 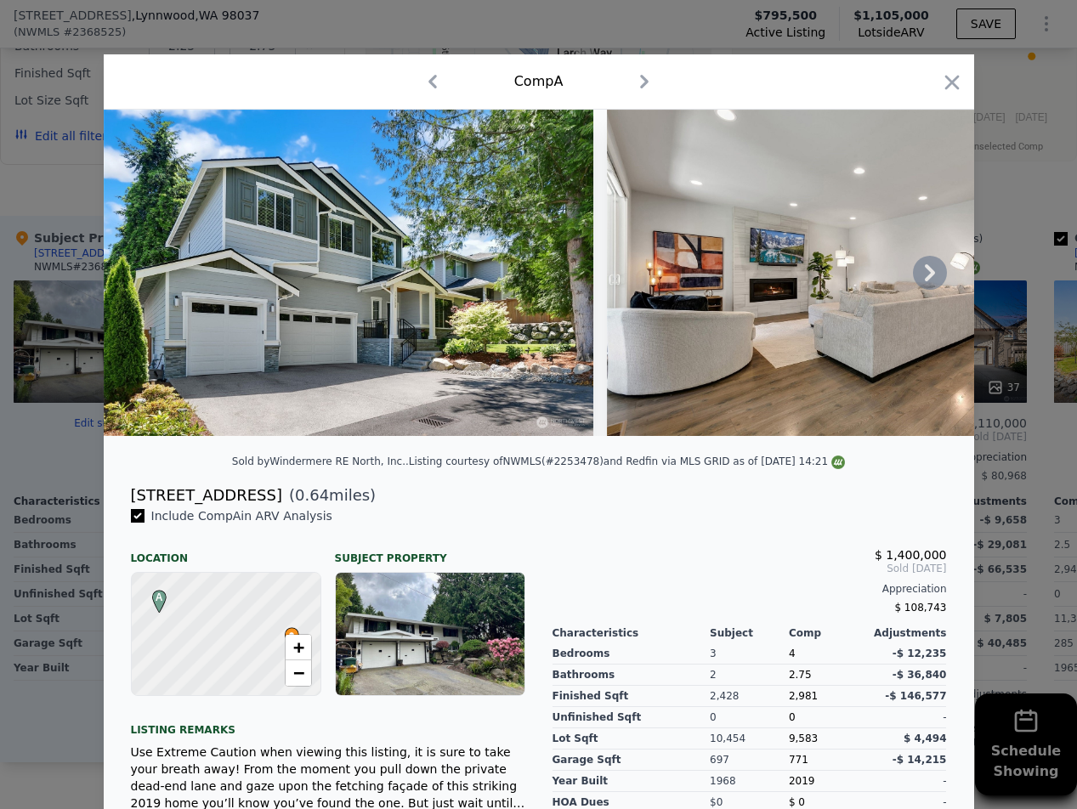 I want to click on div: Comp A, so click(x=539, y=82).